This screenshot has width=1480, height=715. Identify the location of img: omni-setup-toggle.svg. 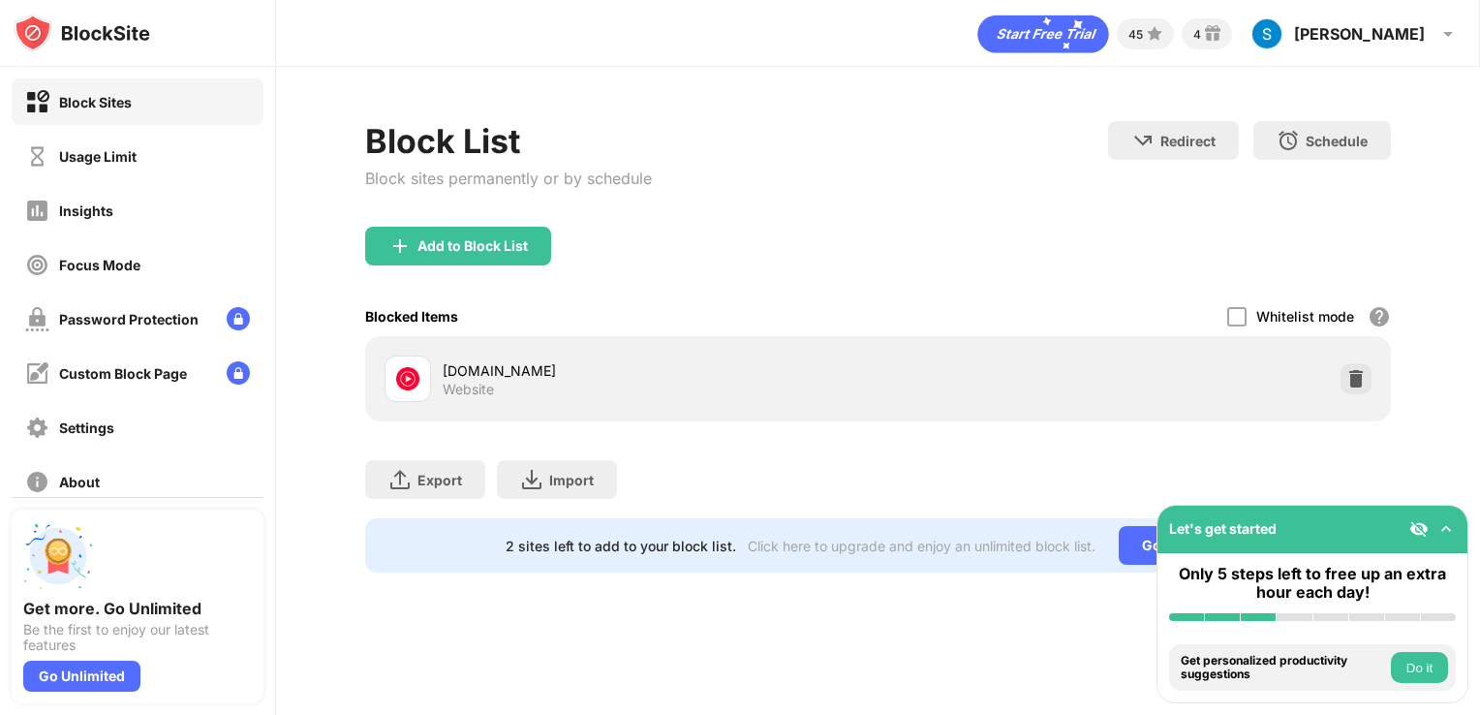
(1446, 529).